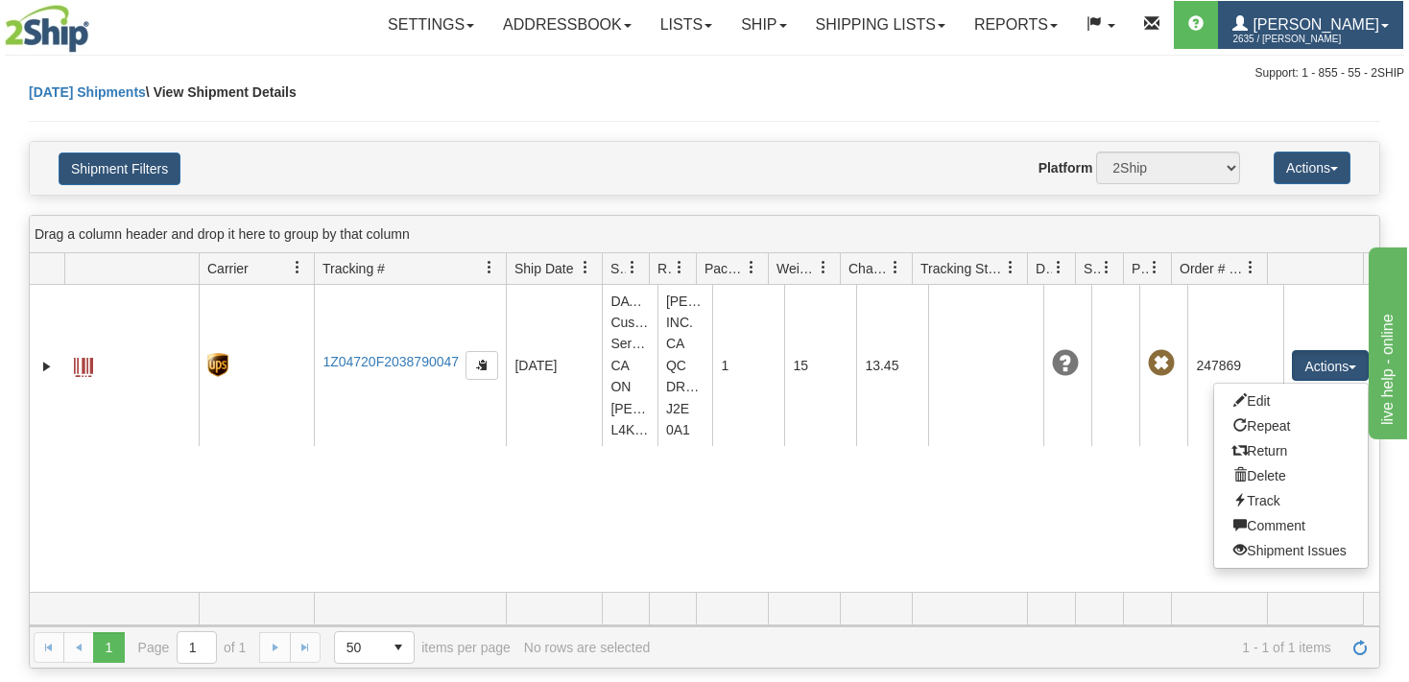  Describe the element at coordinates (1291, 501) in the screenshot. I see `a: Track` at that location.